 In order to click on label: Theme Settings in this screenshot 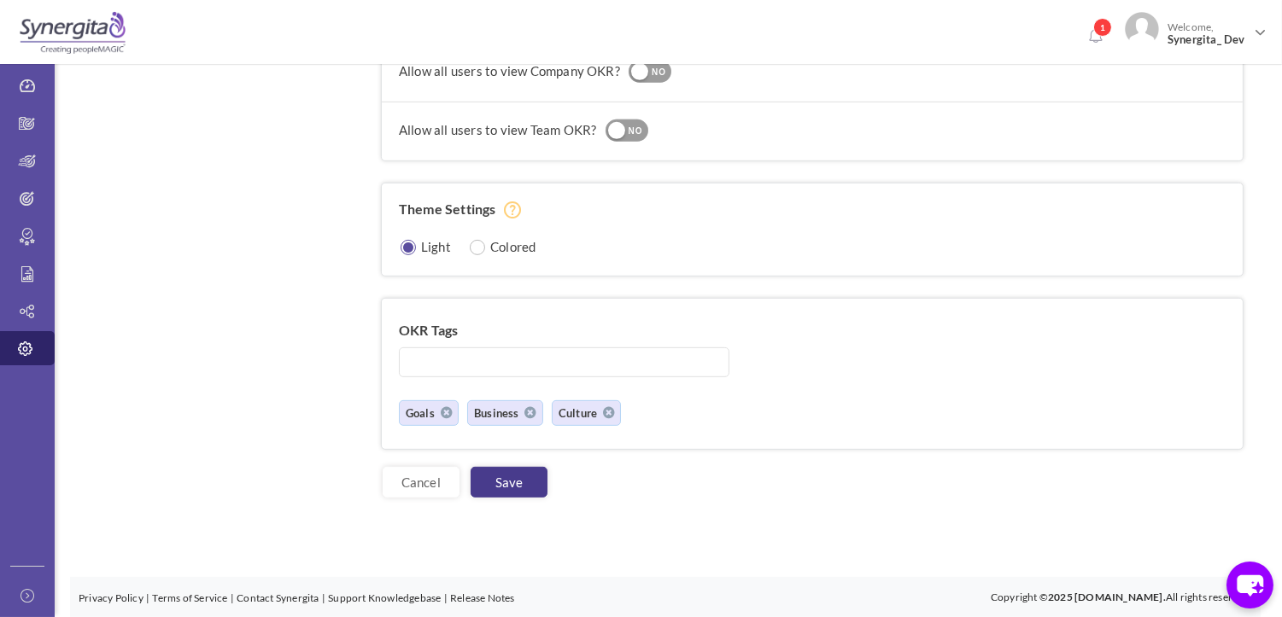, I will do `click(447, 208)`.